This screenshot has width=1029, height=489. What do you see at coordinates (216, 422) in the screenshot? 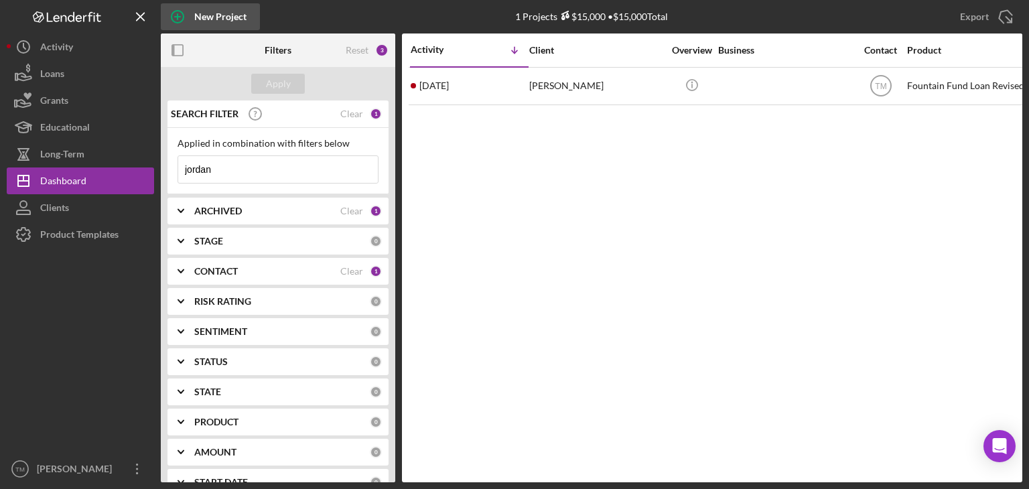
I see `b: PRODUCT` at bounding box center [216, 422].